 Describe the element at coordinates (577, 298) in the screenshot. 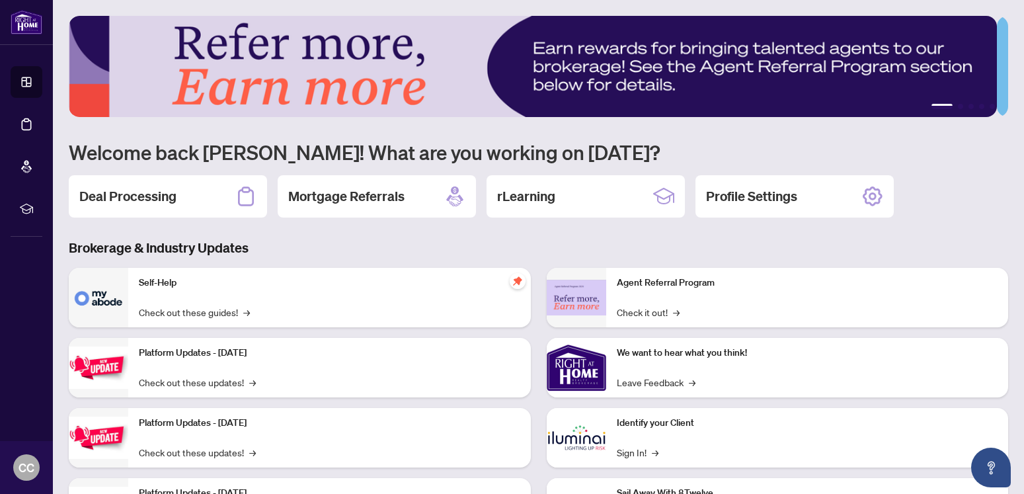

I see `img: Agent Referral Program` at that location.